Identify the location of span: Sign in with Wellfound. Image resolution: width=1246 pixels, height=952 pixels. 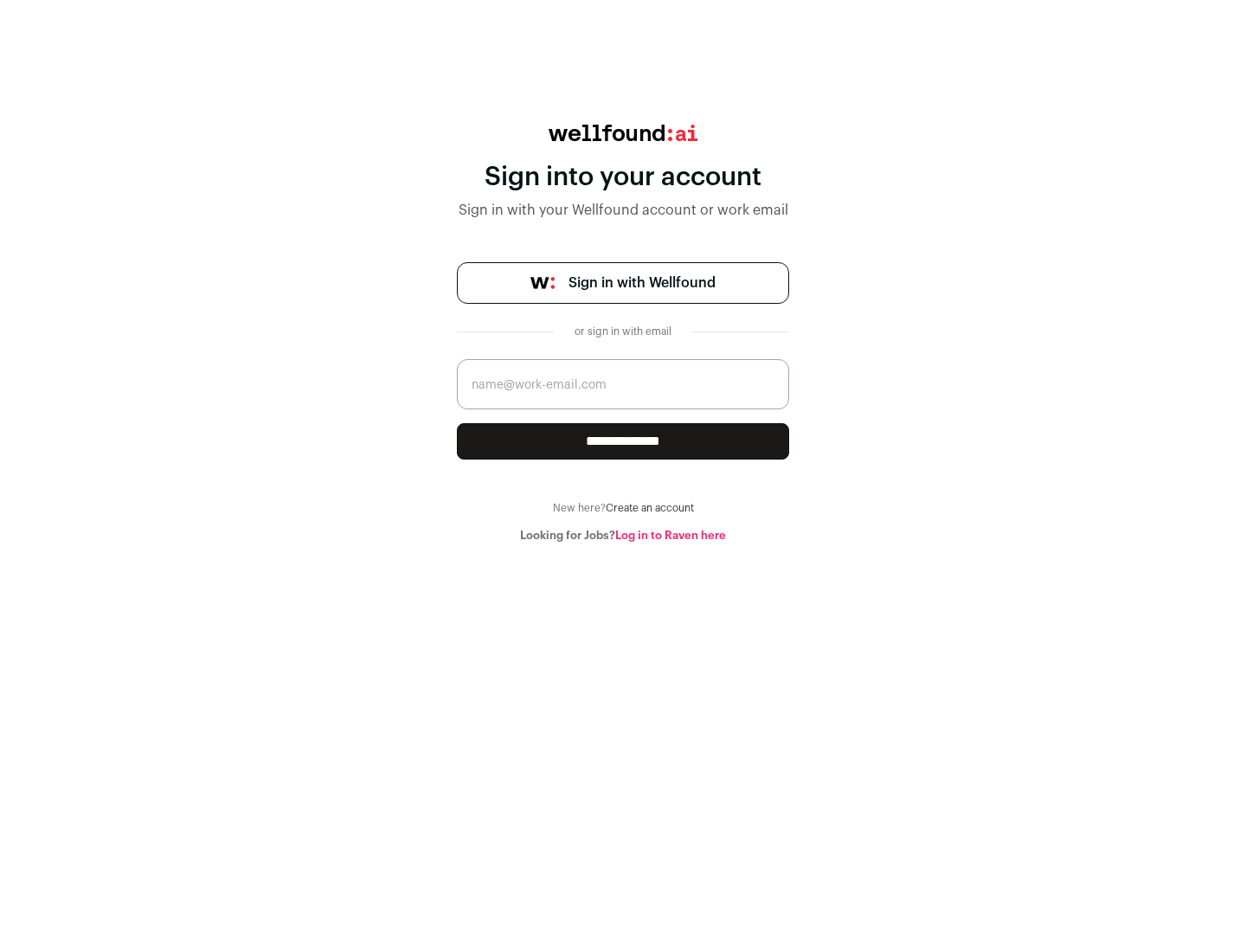
(642, 283).